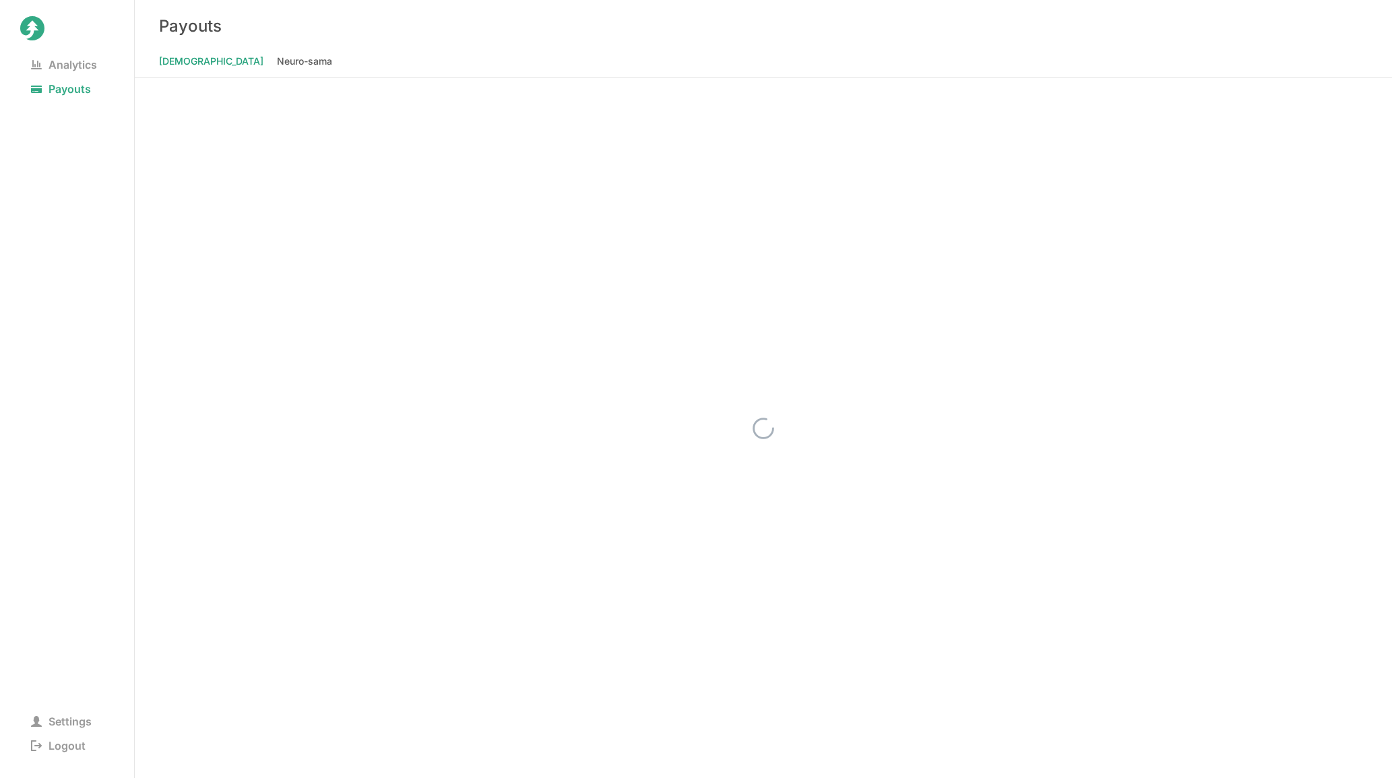  What do you see at coordinates (64, 65) in the screenshot?
I see `span: Analytics` at bounding box center [64, 65].